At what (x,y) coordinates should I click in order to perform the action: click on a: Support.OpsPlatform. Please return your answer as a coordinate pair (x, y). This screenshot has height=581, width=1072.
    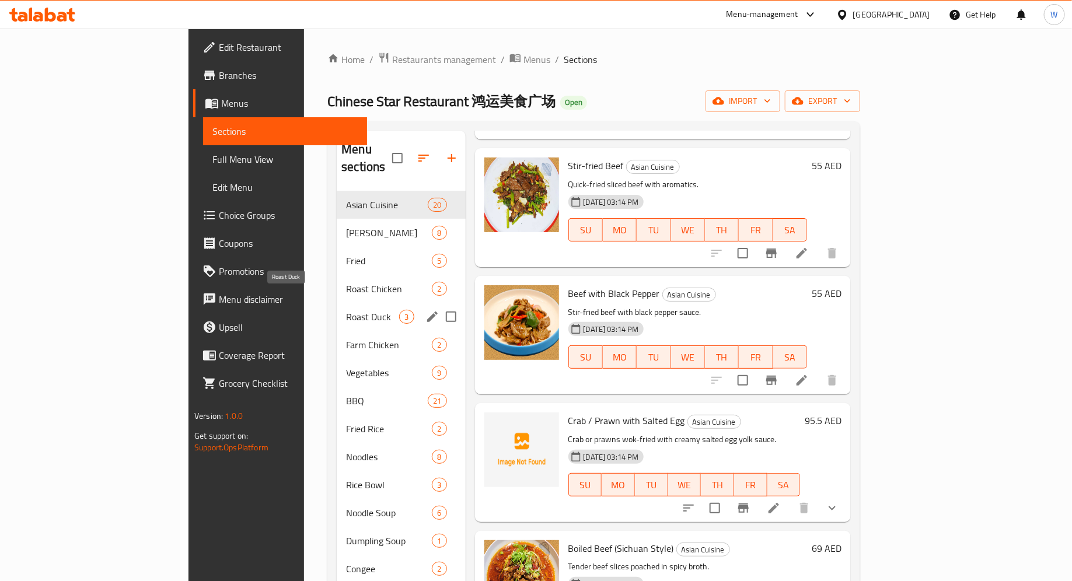
    Looking at the image, I should click on (231, 447).